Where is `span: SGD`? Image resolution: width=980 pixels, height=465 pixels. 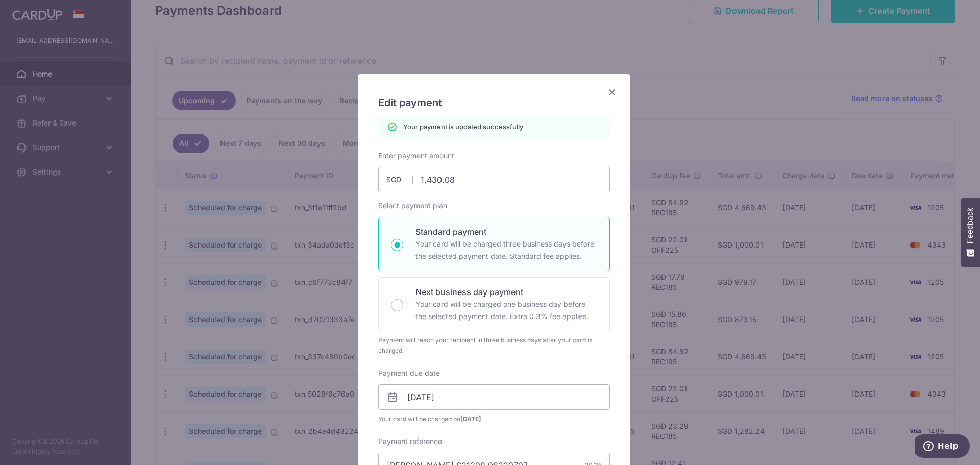 span: SGD is located at coordinates (400, 180).